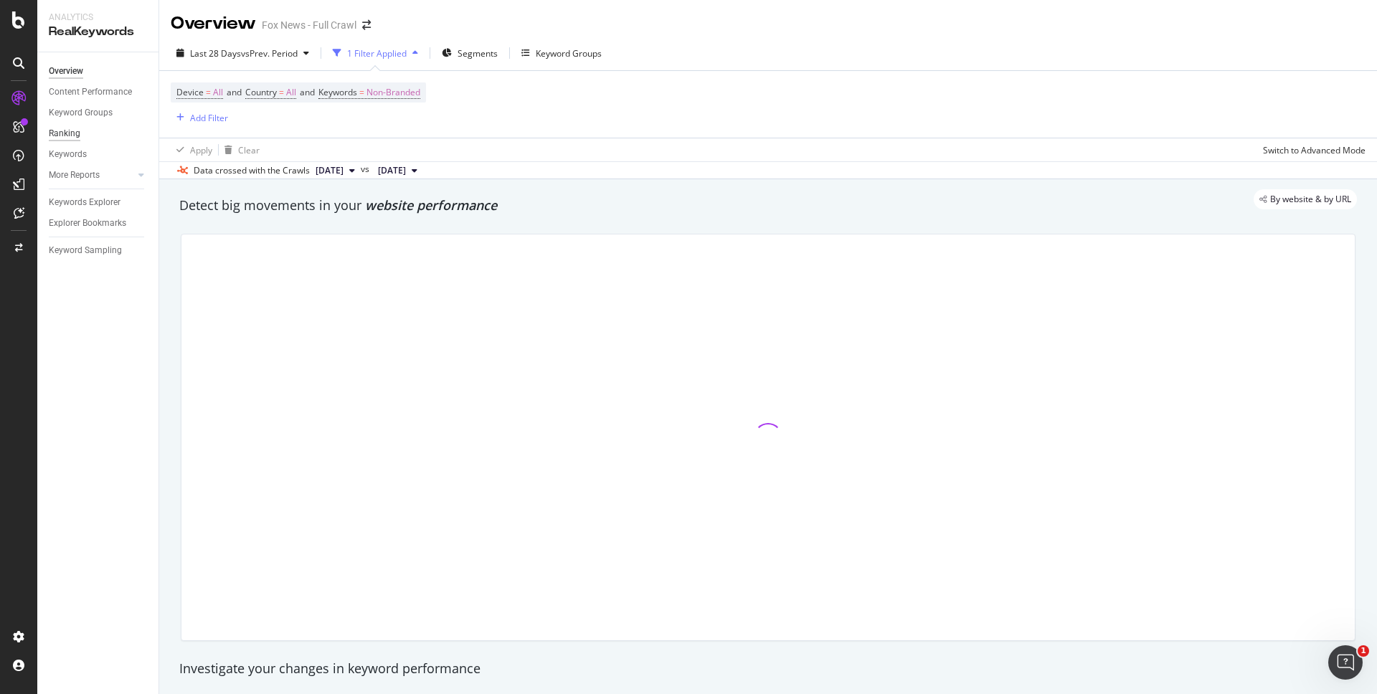 Image resolution: width=1377 pixels, height=694 pixels. What do you see at coordinates (87, 223) in the screenshot?
I see `div: Explorer Bookmarks` at bounding box center [87, 223].